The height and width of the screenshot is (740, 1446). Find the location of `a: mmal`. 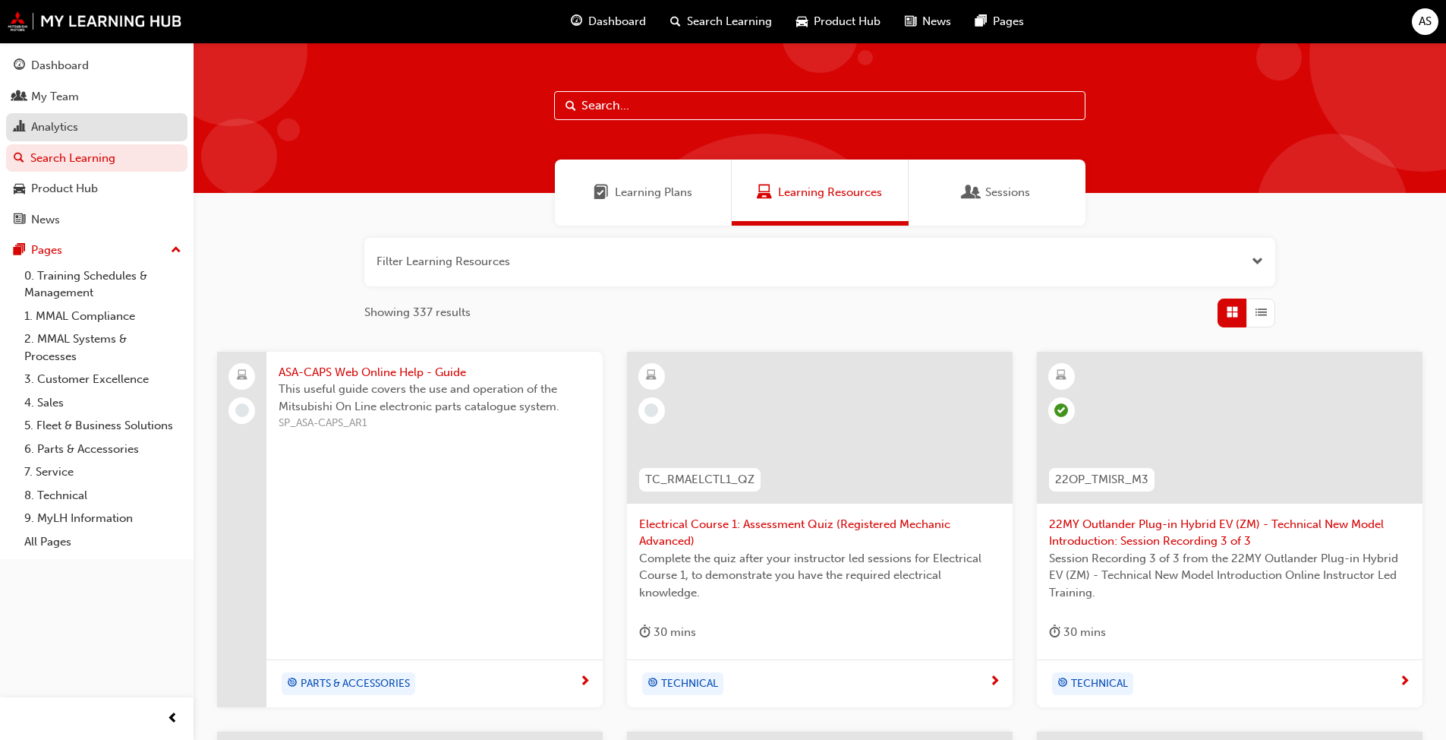

a: mmal is located at coordinates (95, 21).